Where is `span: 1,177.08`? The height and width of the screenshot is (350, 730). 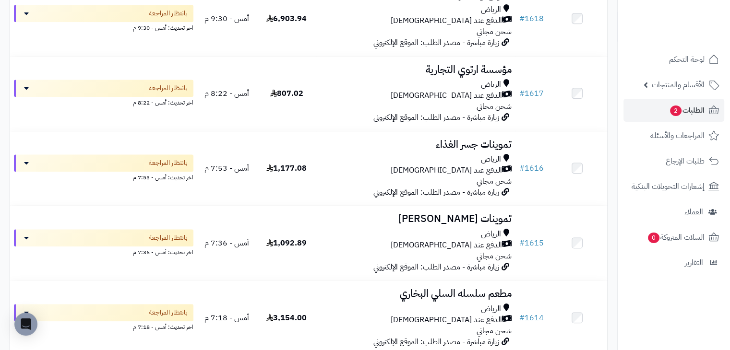 span: 1,177.08 is located at coordinates (287, 168).